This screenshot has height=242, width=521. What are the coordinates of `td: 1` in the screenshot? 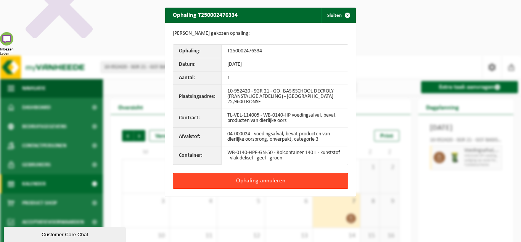 It's located at (285, 78).